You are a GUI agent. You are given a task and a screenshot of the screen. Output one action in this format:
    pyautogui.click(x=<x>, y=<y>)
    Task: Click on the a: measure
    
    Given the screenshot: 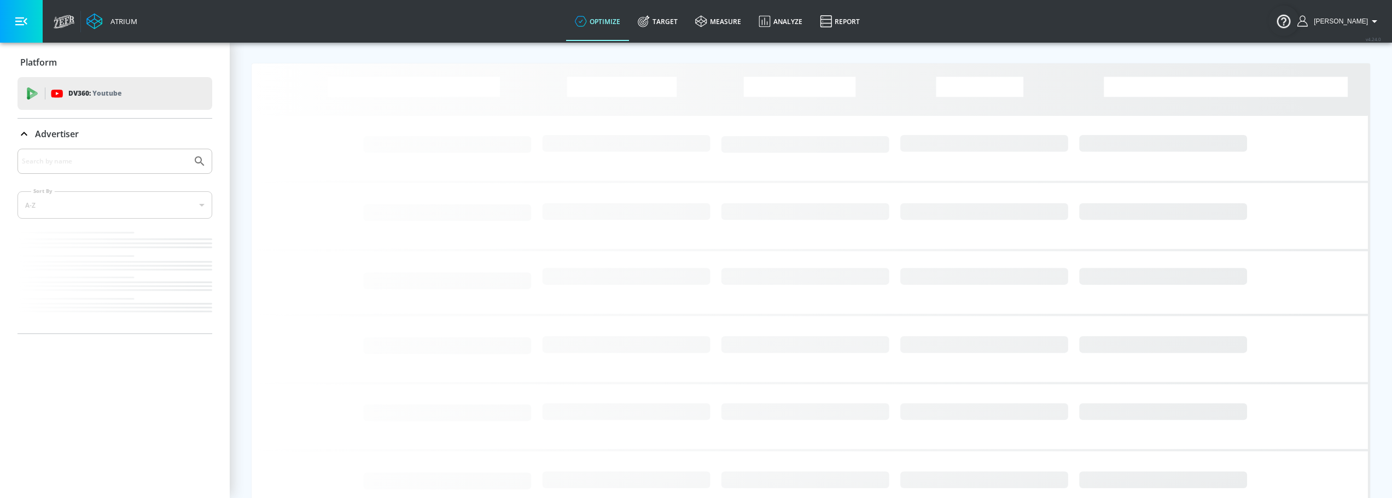 What is the action you would take?
    pyautogui.click(x=718, y=21)
    